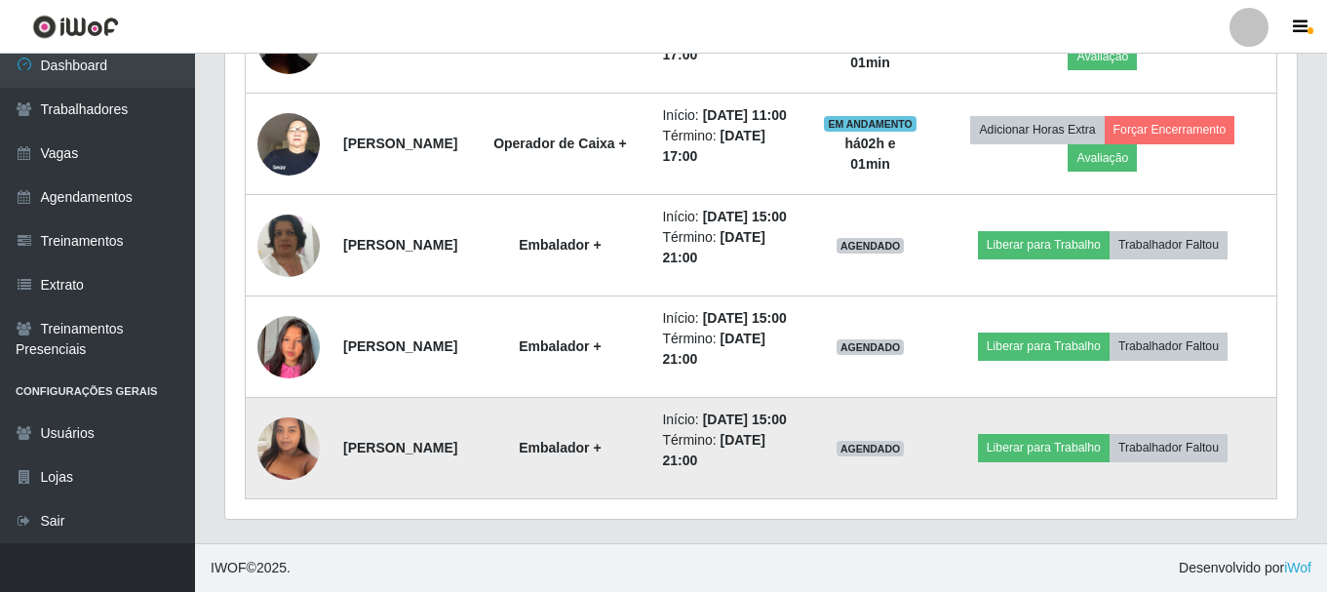  What do you see at coordinates (560, 143) in the screenshot?
I see `strong: Operador de Caixa +` at bounding box center [560, 143].